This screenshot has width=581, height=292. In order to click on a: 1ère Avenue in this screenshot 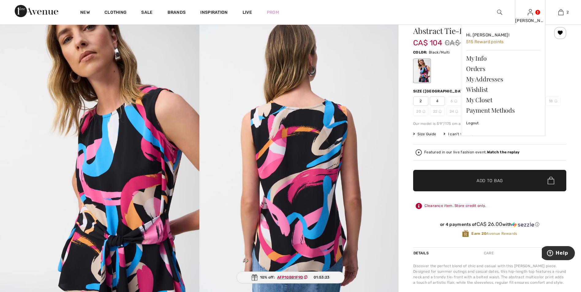, I will do `click(36, 11)`.